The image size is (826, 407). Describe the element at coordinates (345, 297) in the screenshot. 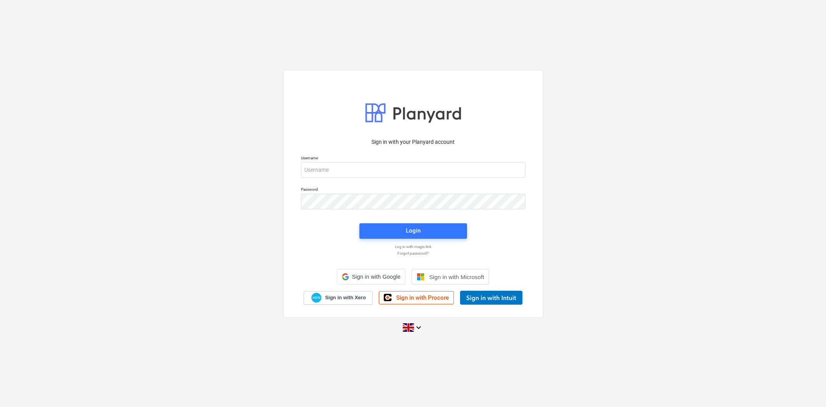

I see `span: Sign in with Xero` at that location.